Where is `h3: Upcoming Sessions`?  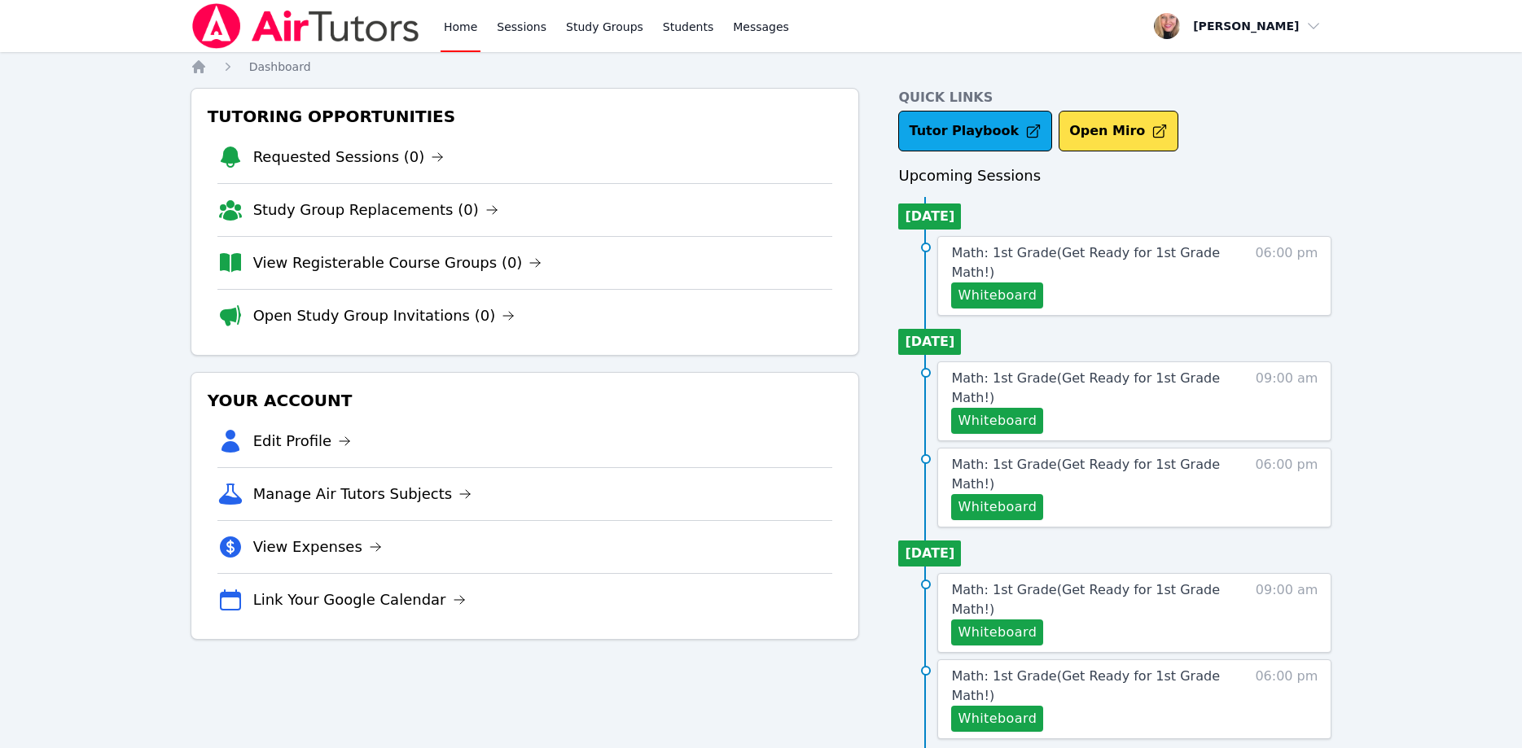
h3: Upcoming Sessions is located at coordinates (1115, 176).